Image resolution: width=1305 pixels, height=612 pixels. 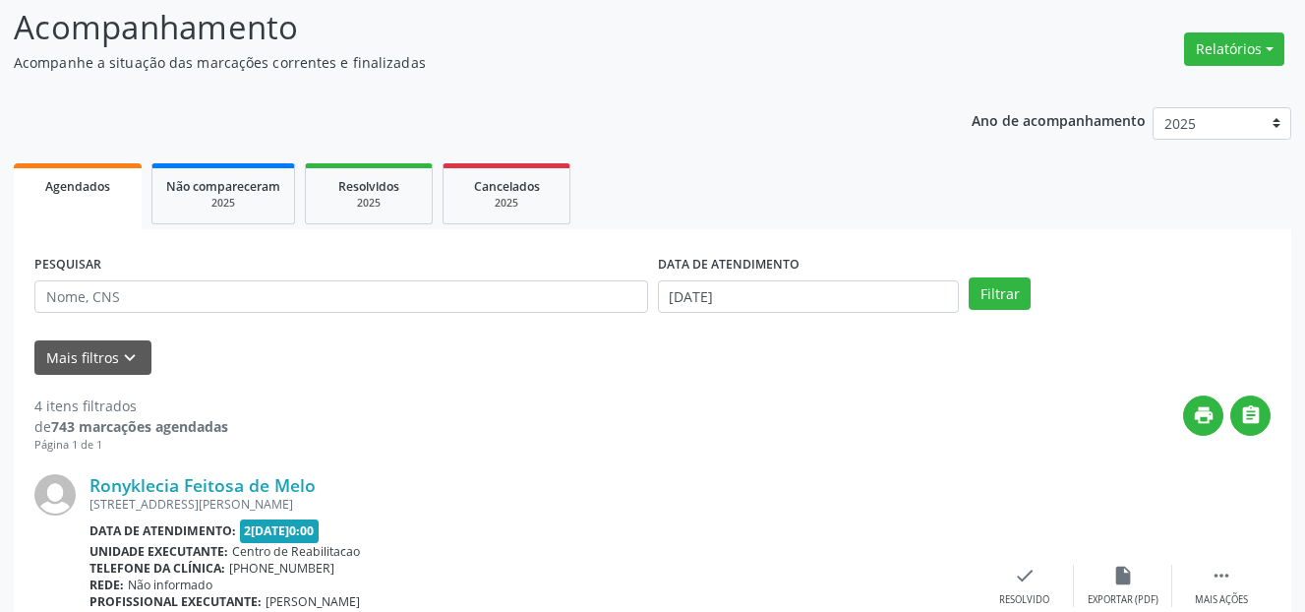 I want to click on b: Rede:, so click(x=106, y=584).